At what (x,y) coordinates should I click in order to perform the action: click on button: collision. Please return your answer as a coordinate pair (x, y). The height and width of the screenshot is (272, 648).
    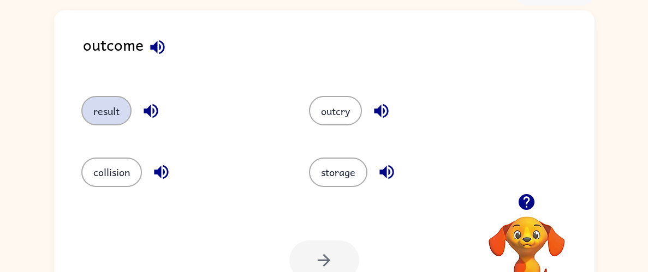
    Looking at the image, I should click on (111, 172).